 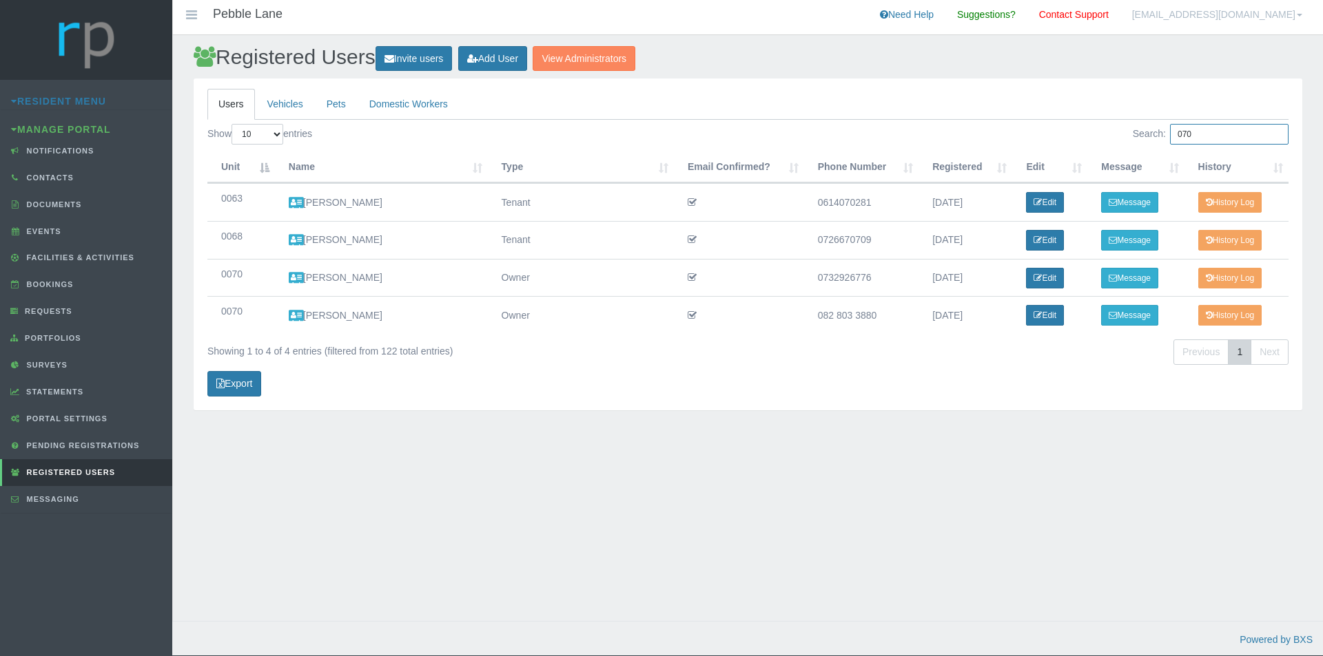 What do you see at coordinates (426, 349) in the screenshot?
I see `div: Showing 1 to 4 of 4 entries (filtered from 122 total entries)` at bounding box center [426, 349].